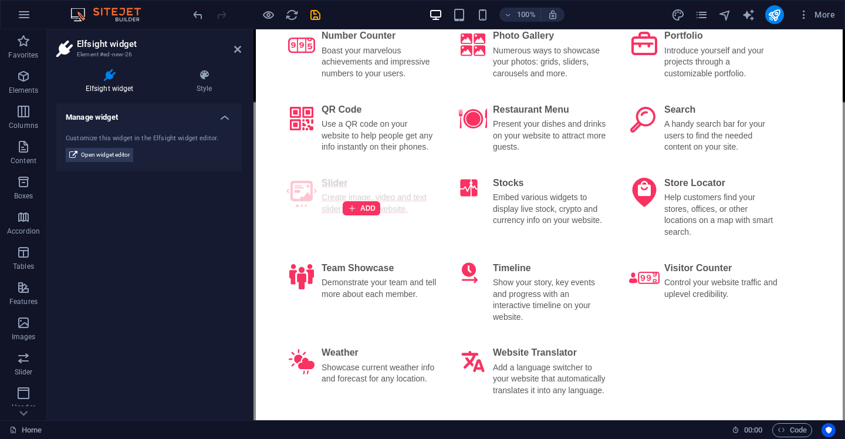  What do you see at coordinates (268, 15) in the screenshot?
I see `button: Click here to leave preview mode and continue editing` at bounding box center [268, 15].